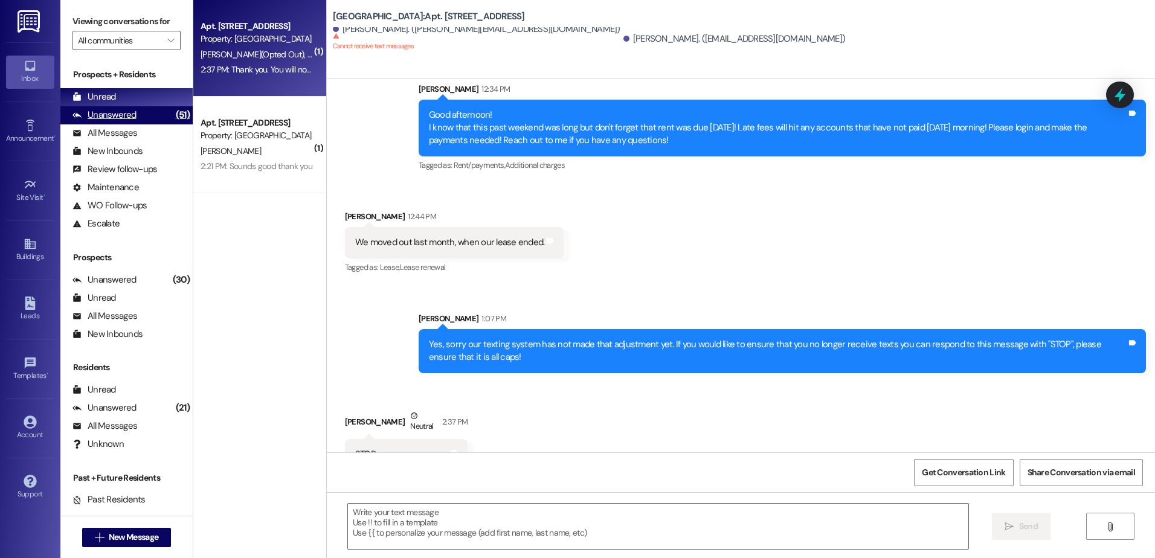 The width and height of the screenshot is (1155, 558). Describe the element at coordinates (30, 487) in the screenshot. I see `a: Support` at that location.